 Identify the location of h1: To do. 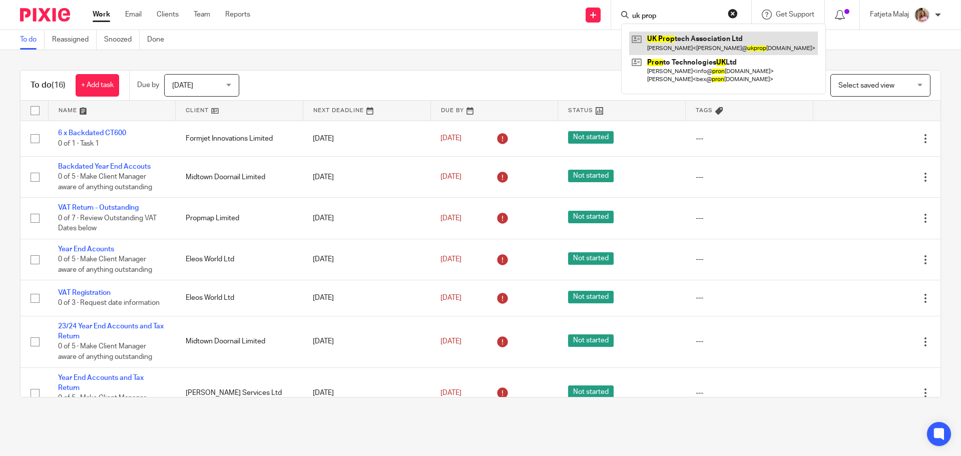
(48, 85).